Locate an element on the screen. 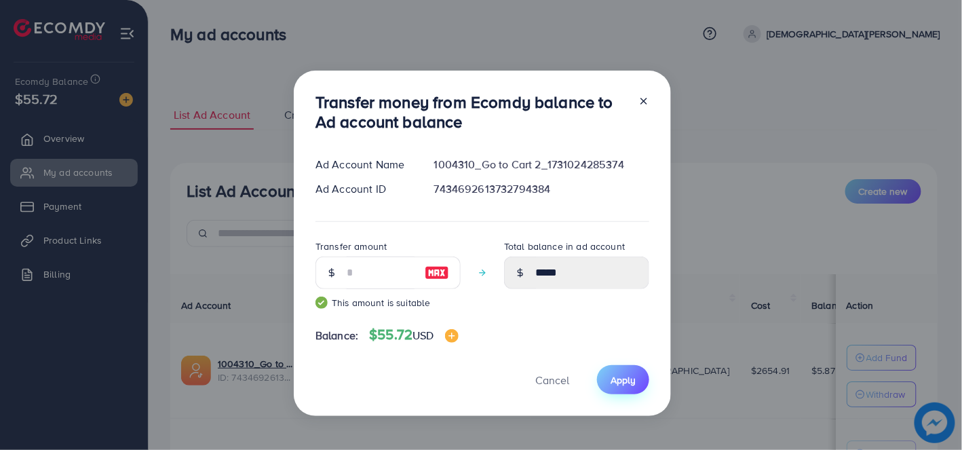 This screenshot has height=450, width=962. span: Cancel is located at coordinates (552, 380).